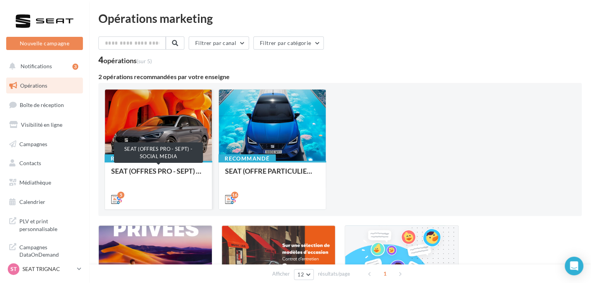 This screenshot has width=591, height=283. What do you see at coordinates (45, 163) in the screenshot?
I see `a: Contacts` at bounding box center [45, 163].